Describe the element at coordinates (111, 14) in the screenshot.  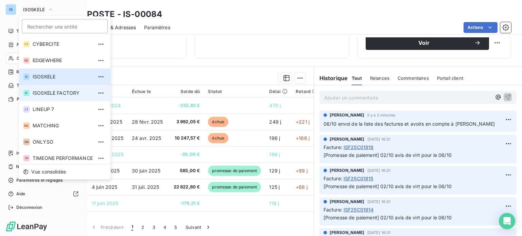
I see `h3: MEDIAPOSTE - IS-00084` at that location.